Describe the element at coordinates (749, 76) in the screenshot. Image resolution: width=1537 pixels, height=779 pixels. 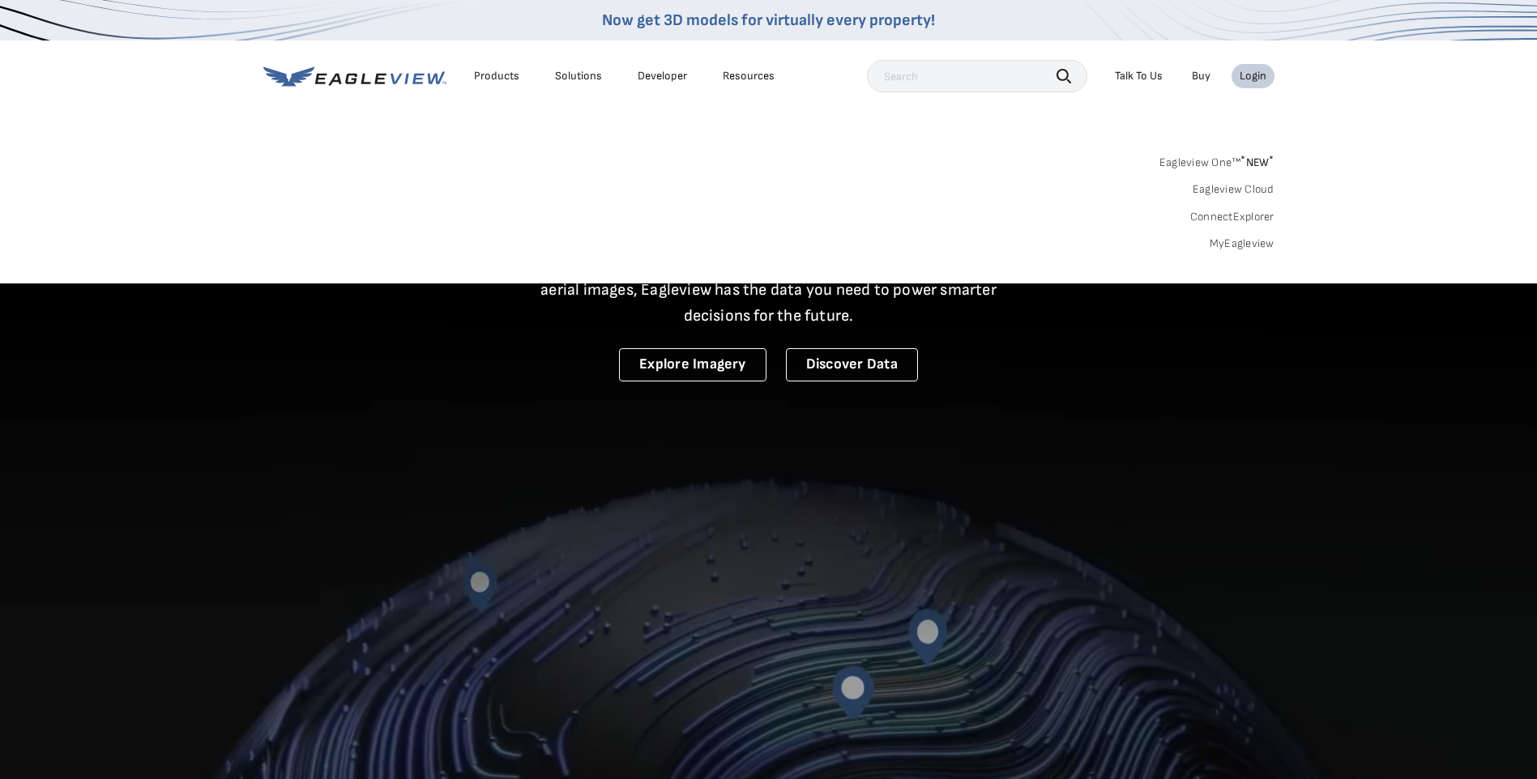
I see `div: Resources` at that location.